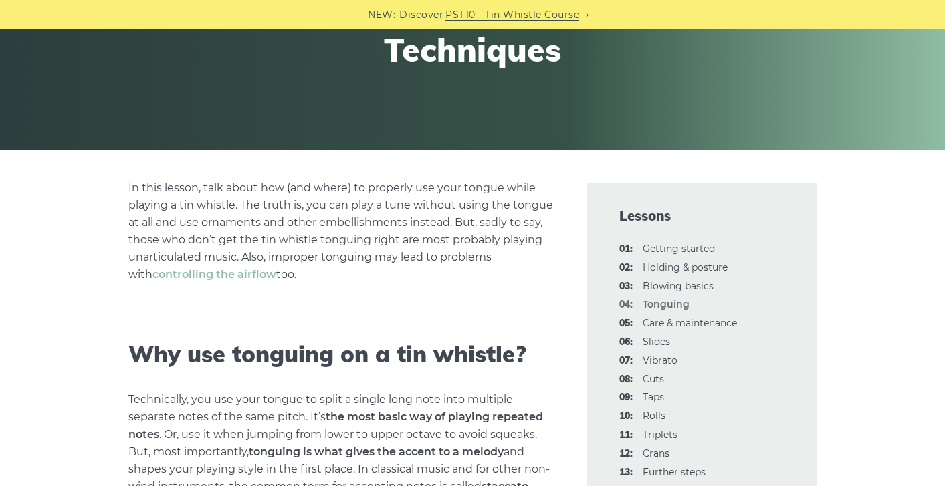  Describe the element at coordinates (689, 323) in the screenshot. I see `a: 05:Care & maintenance` at that location.